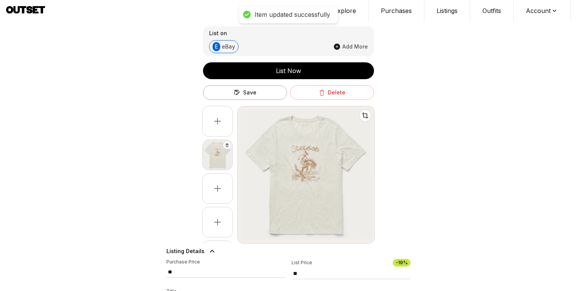 The image size is (577, 291). I want to click on button: Listing Details, so click(289, 251).